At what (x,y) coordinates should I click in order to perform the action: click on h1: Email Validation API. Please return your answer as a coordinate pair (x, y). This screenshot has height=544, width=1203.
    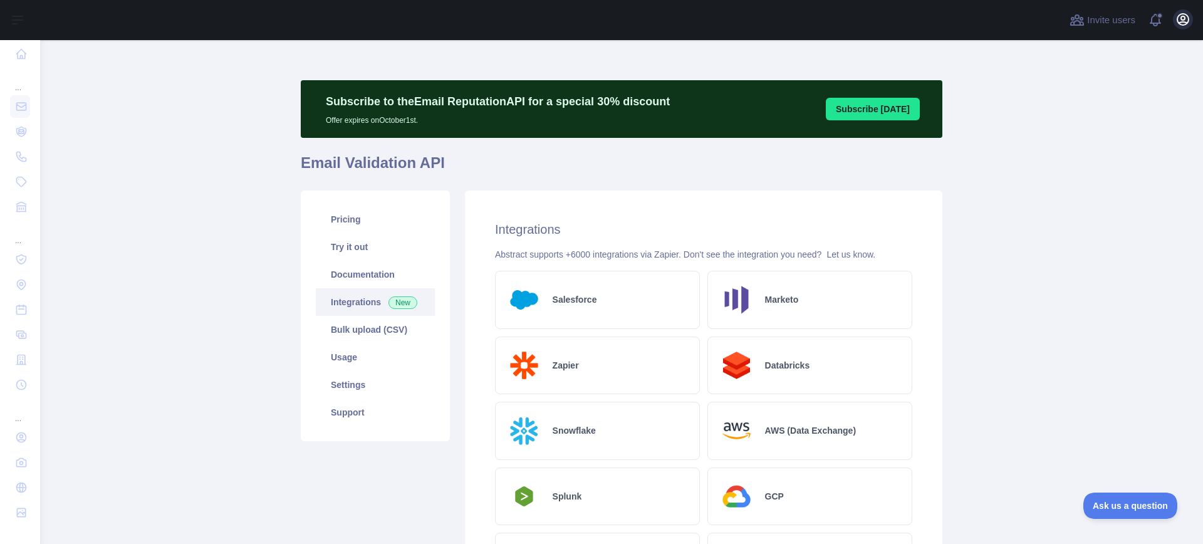
    Looking at the image, I should click on (622, 168).